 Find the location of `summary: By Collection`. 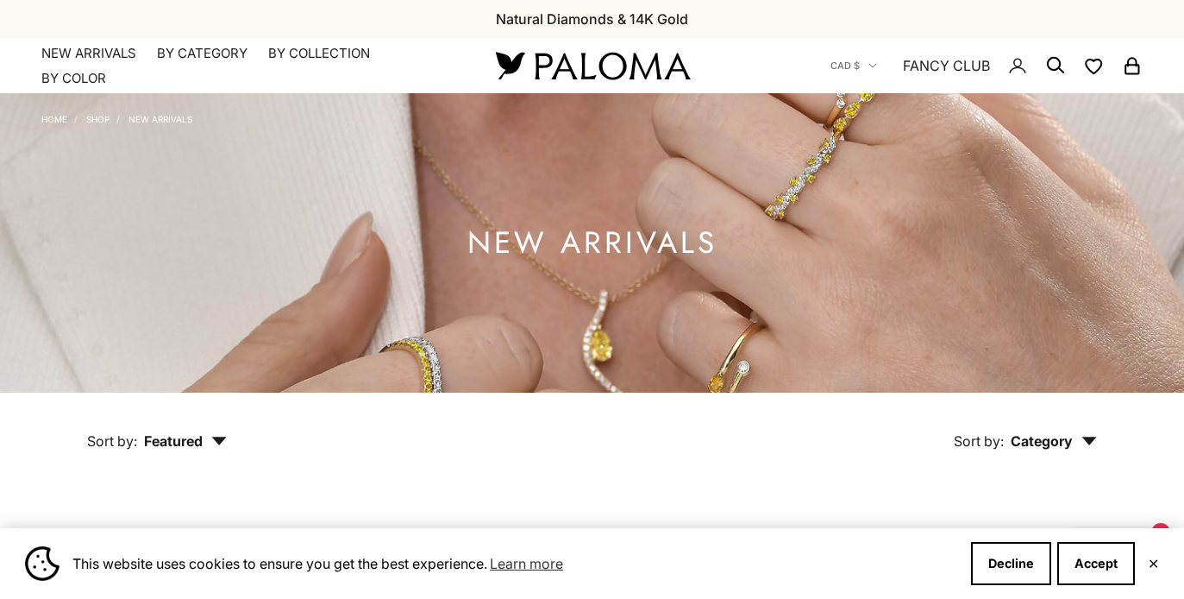

summary: By Collection is located at coordinates (319, 53).